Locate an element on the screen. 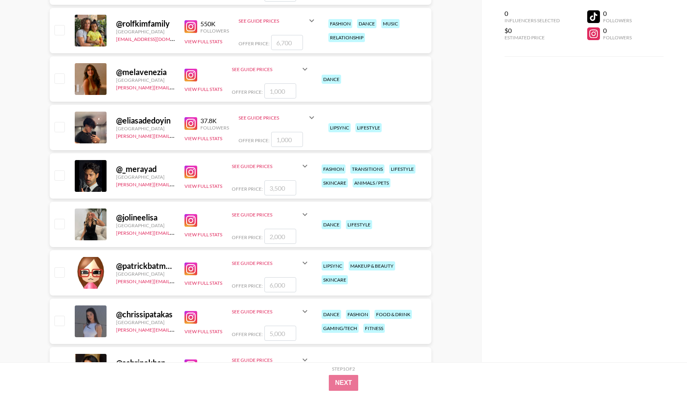  div: @ _merayad is located at coordinates (146, 169).